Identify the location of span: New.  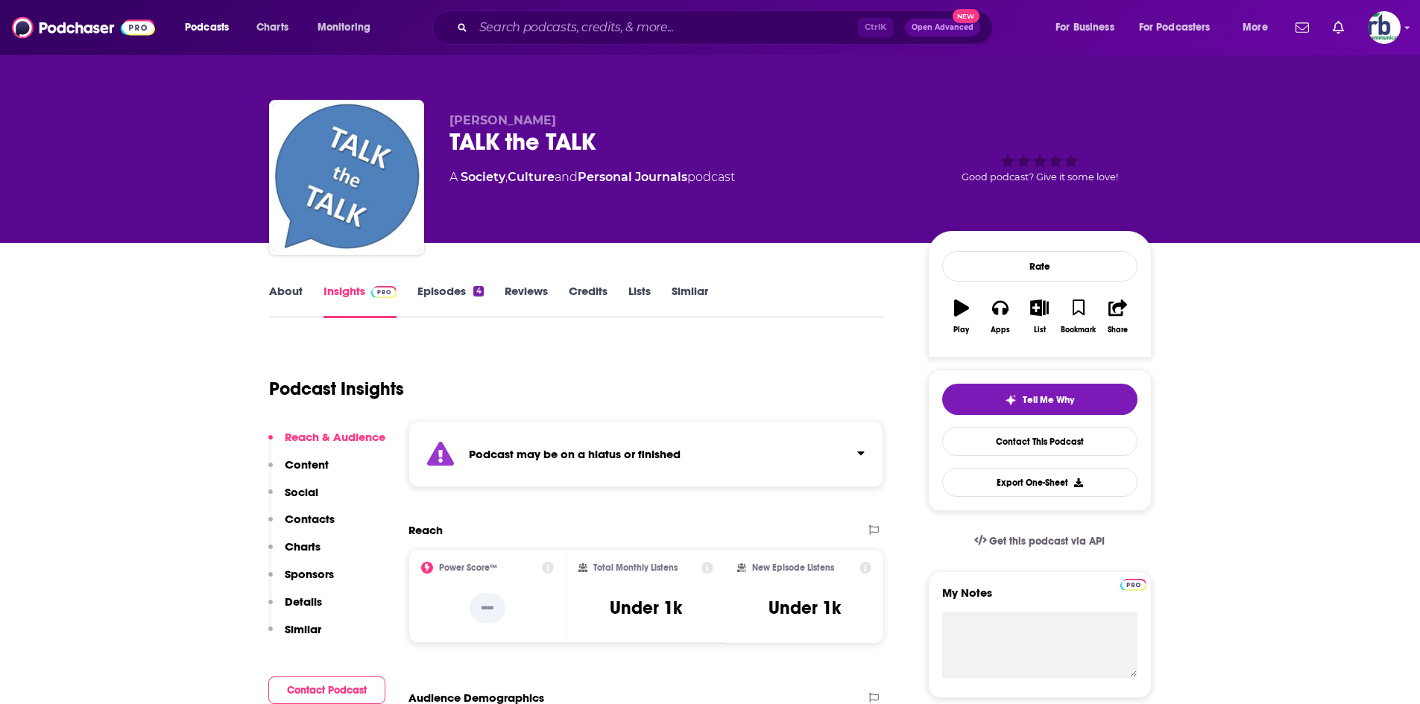
(966, 16).